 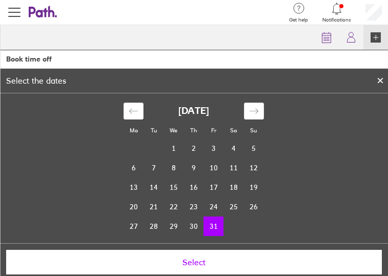 I want to click on small: Fr, so click(x=214, y=130).